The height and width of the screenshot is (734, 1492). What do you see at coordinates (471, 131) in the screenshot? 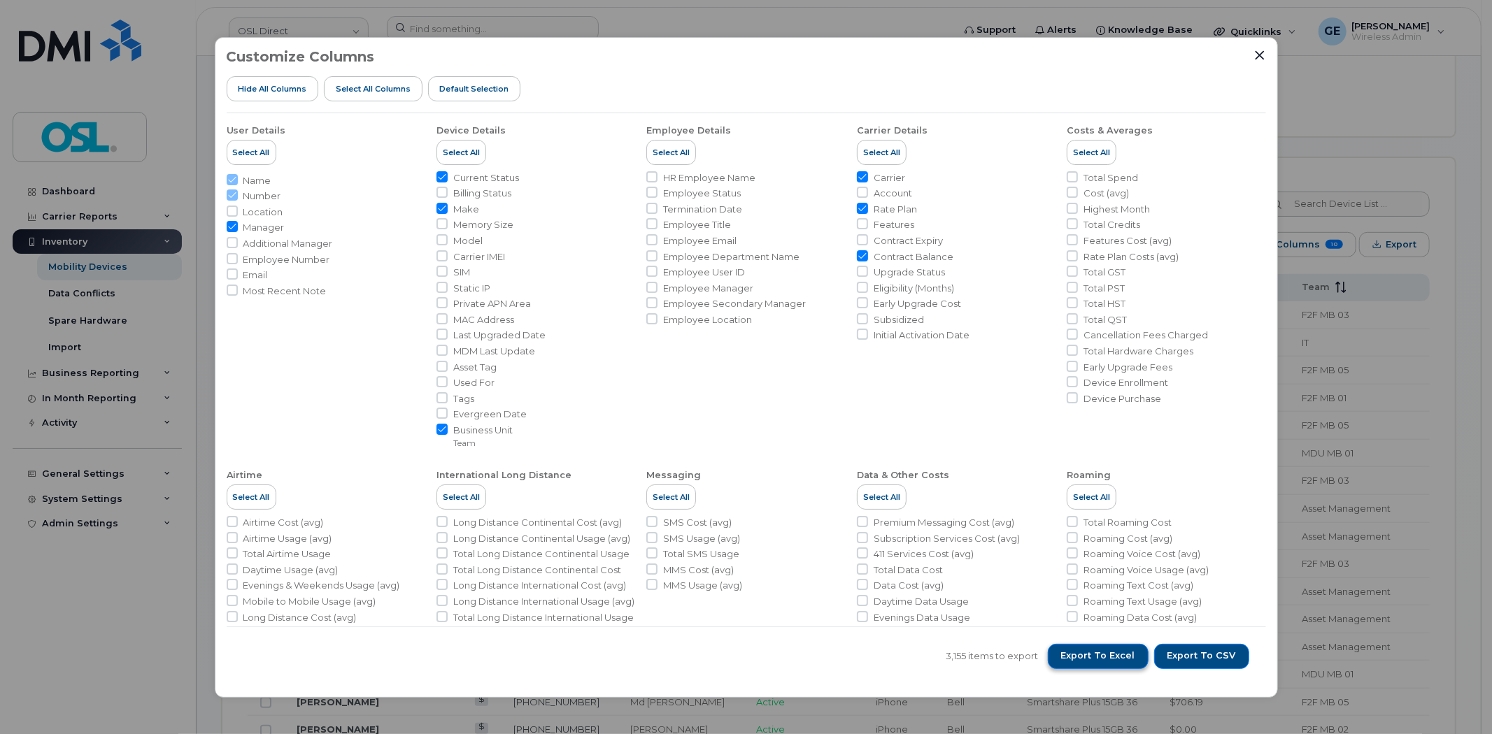
I see `div: Device Details` at bounding box center [471, 131].